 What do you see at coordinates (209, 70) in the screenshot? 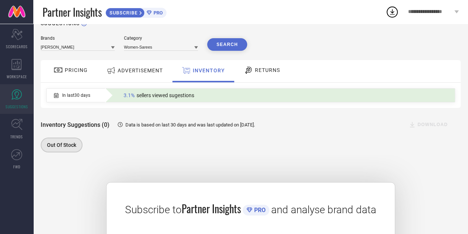
I see `span: INVENTORY` at bounding box center [209, 70].